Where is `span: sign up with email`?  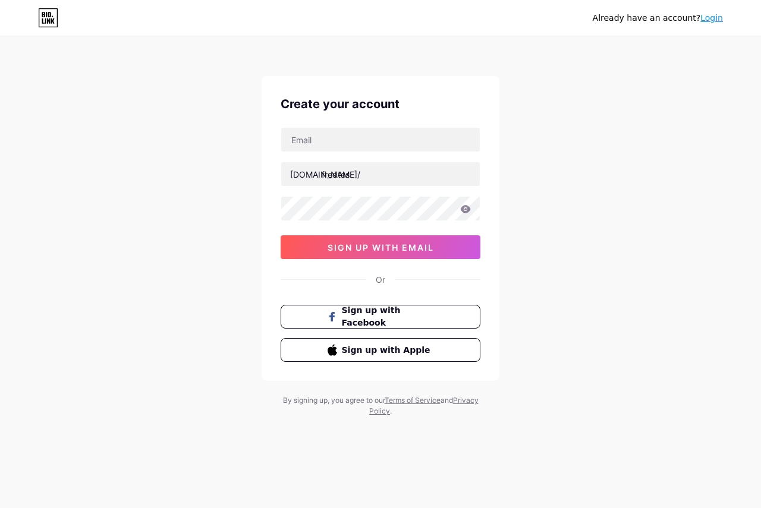
span: sign up with email is located at coordinates (380, 247).